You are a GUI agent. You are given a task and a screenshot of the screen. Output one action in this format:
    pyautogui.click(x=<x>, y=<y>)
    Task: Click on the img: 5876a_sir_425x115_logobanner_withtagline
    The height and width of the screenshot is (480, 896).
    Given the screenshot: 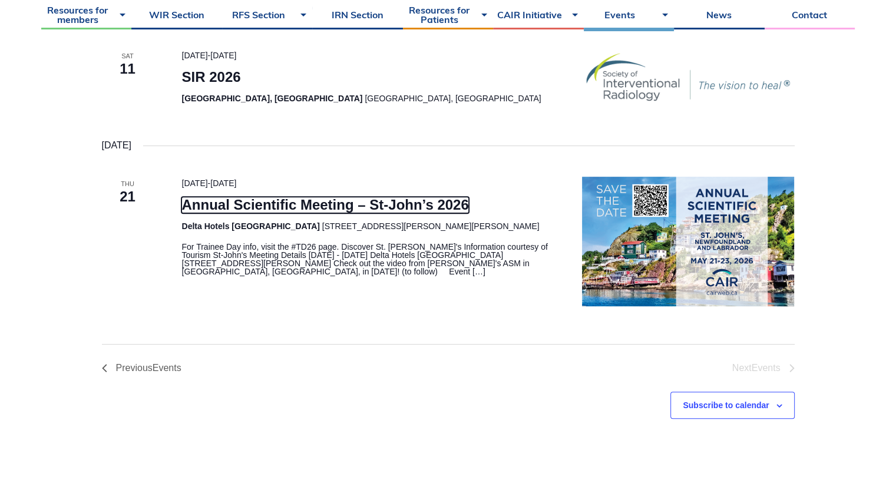 What is the action you would take?
    pyautogui.click(x=688, y=77)
    